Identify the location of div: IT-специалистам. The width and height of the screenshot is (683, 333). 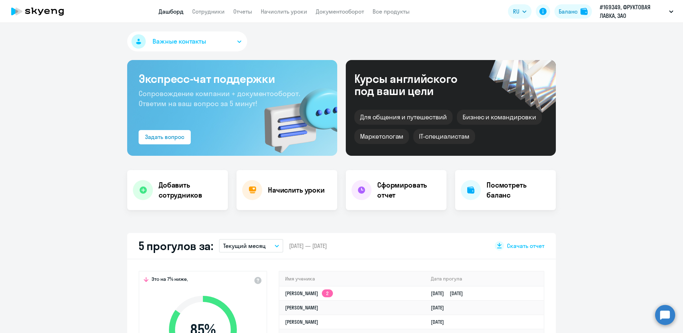
(444, 137).